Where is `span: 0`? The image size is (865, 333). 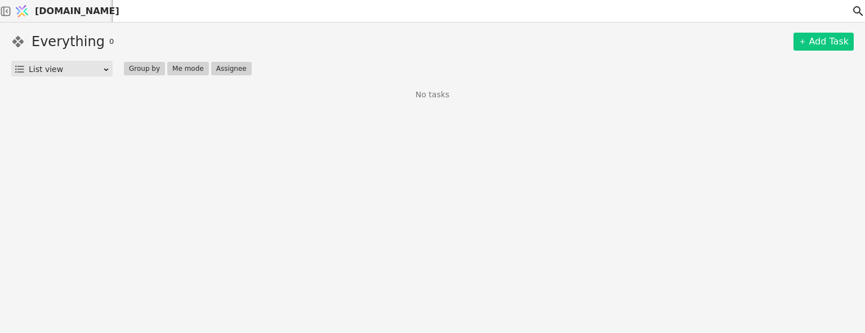
span: 0 is located at coordinates (112, 42).